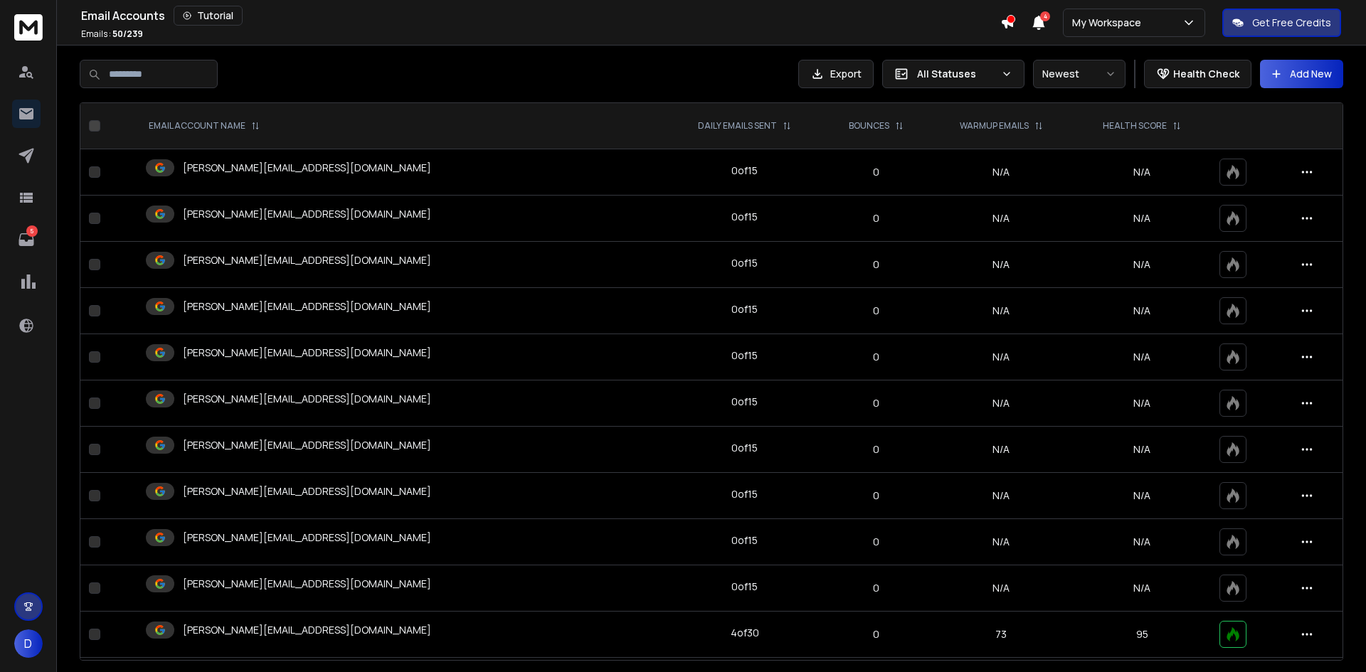 This screenshot has width=1366, height=672. Describe the element at coordinates (1079, 74) in the screenshot. I see `button: Newest` at that location.